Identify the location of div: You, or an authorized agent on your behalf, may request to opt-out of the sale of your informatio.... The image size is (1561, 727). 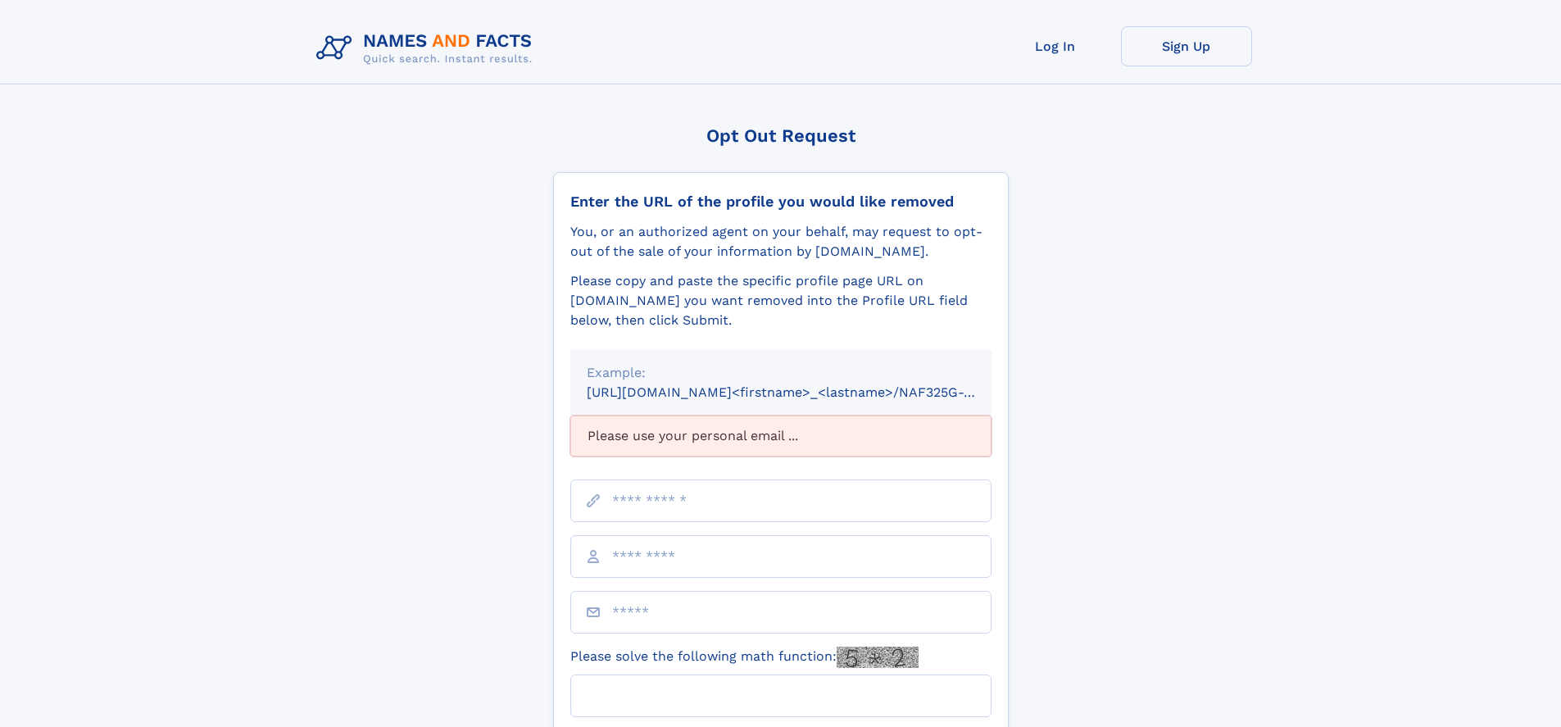
(781, 242).